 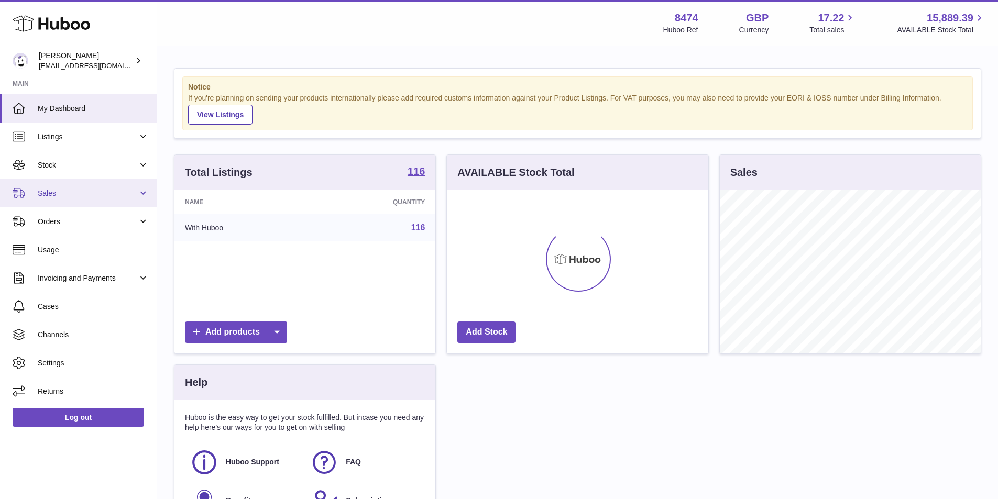 What do you see at coordinates (374, 202) in the screenshot?
I see `th: Quantity` at bounding box center [374, 202].